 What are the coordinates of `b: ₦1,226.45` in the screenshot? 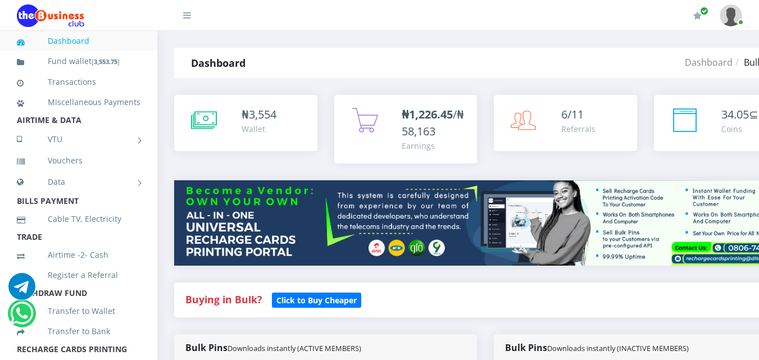 It's located at (427, 114).